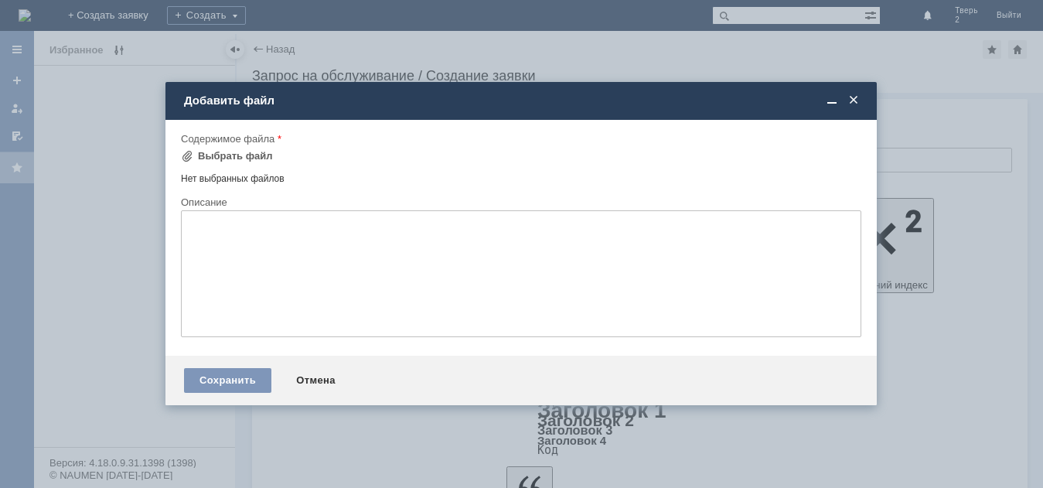 The width and height of the screenshot is (1043, 488). I want to click on div: Нет выбранных файлов, so click(521, 175).